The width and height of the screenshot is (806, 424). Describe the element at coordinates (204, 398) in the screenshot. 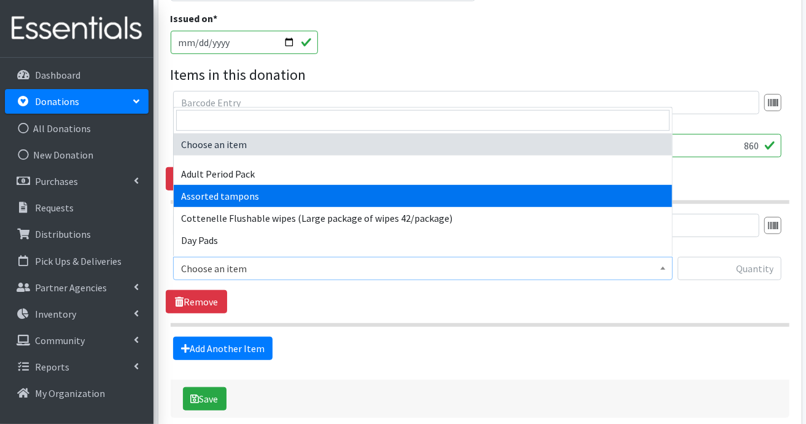

I see `button: Save` at that location.